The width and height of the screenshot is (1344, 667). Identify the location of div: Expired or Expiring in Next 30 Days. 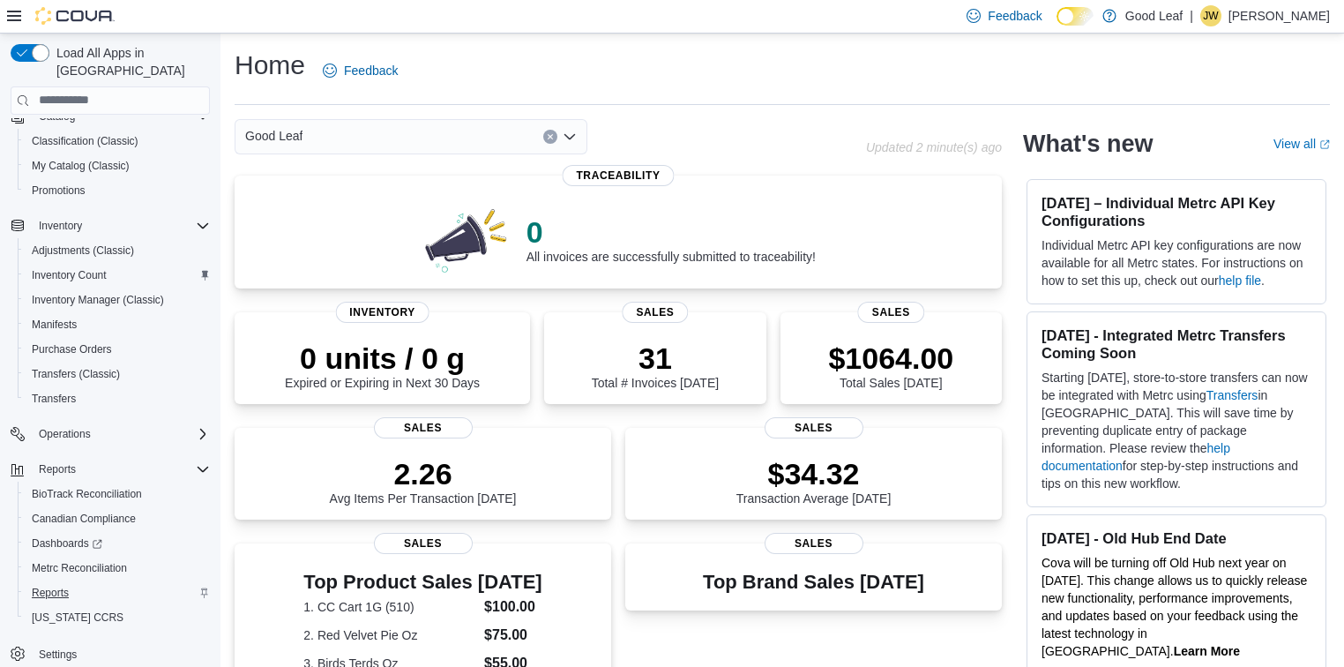
(382, 365).